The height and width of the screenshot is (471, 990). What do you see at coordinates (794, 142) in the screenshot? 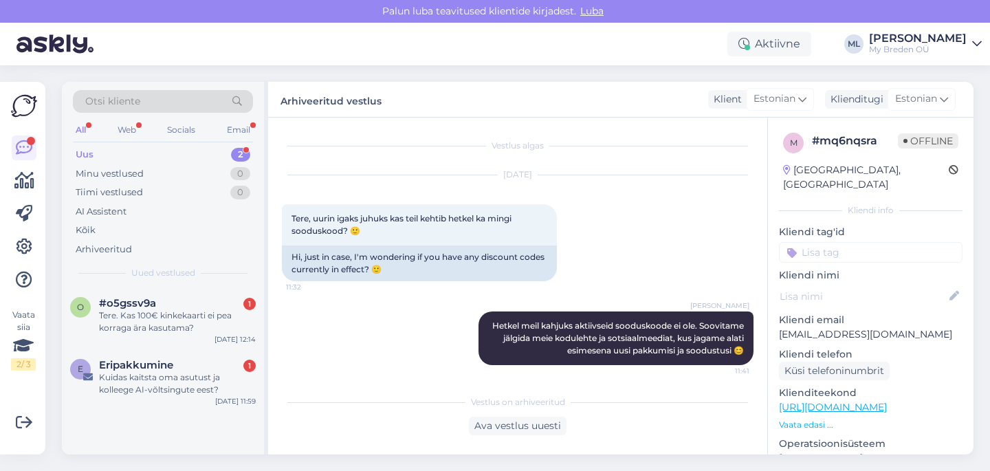
I see `span: m` at bounding box center [794, 142].